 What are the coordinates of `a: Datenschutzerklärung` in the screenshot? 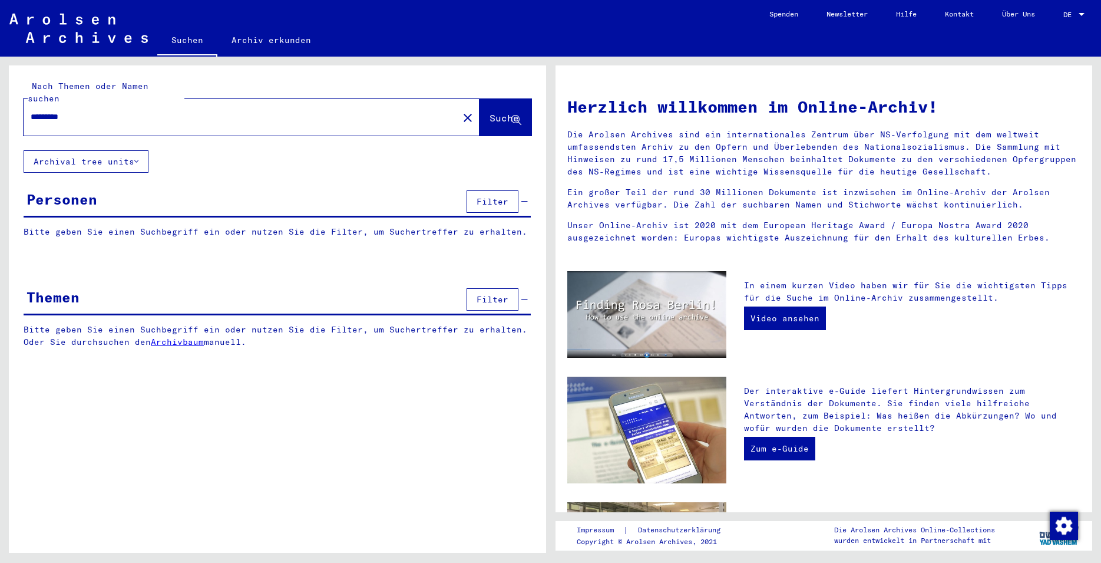 It's located at (682, 530).